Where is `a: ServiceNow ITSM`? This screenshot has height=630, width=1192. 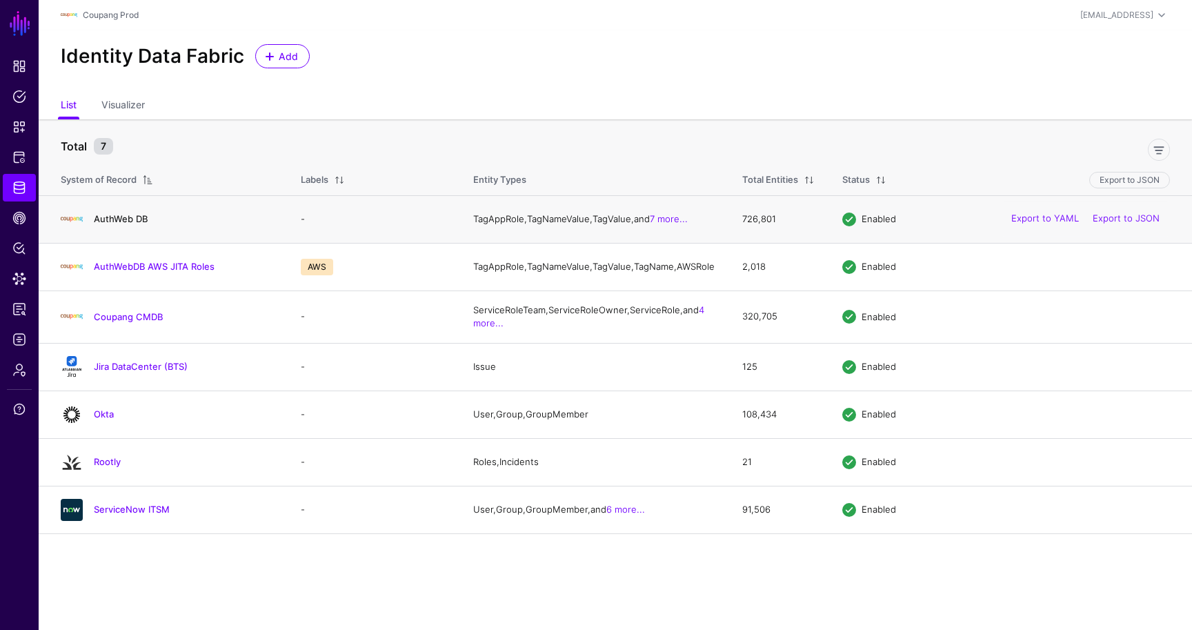 a: ServiceNow ITSM is located at coordinates (132, 509).